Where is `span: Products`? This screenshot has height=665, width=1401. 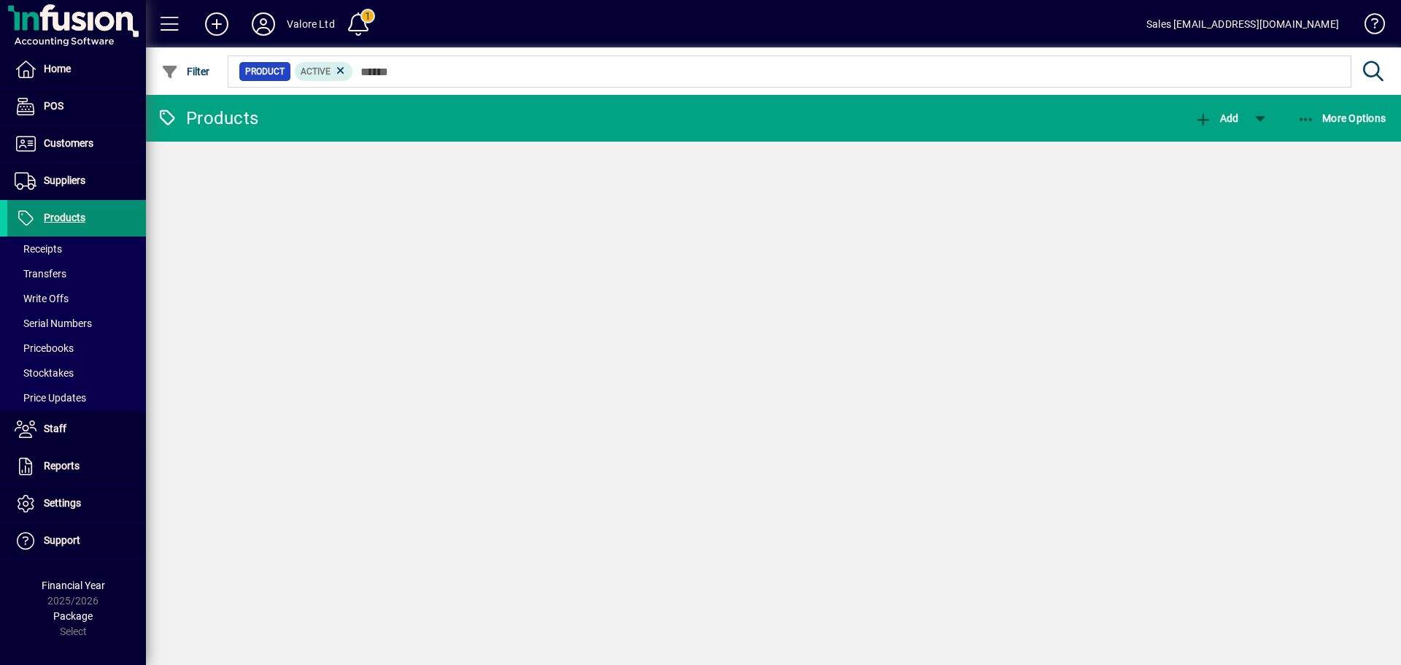
span: Products is located at coordinates (64, 217).